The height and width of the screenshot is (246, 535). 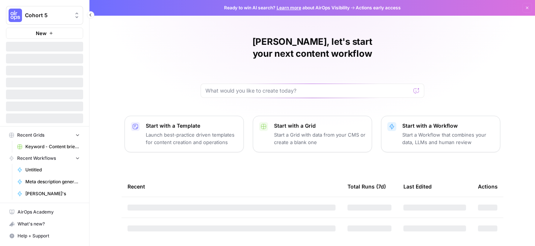 What do you see at coordinates (44, 224) in the screenshot?
I see `button: What's new?` at bounding box center [44, 224].